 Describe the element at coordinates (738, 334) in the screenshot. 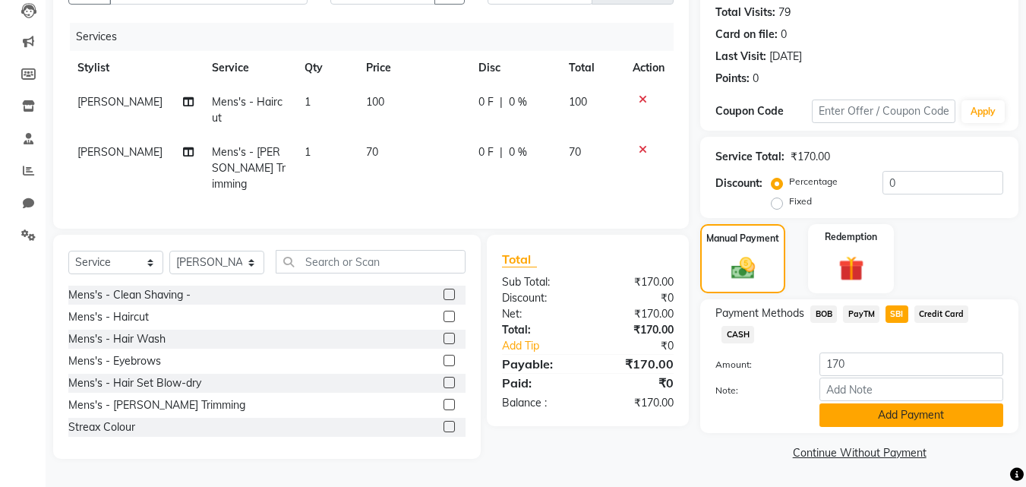

I see `span: CASH` at that location.